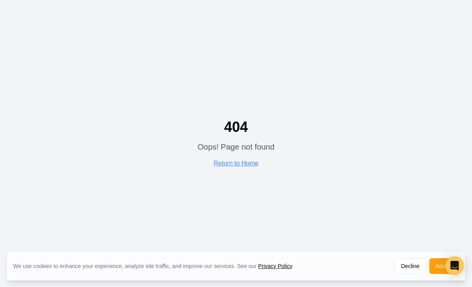  Describe the element at coordinates (454, 266) in the screenshot. I see `div: Open Intercom Messenger` at that location.